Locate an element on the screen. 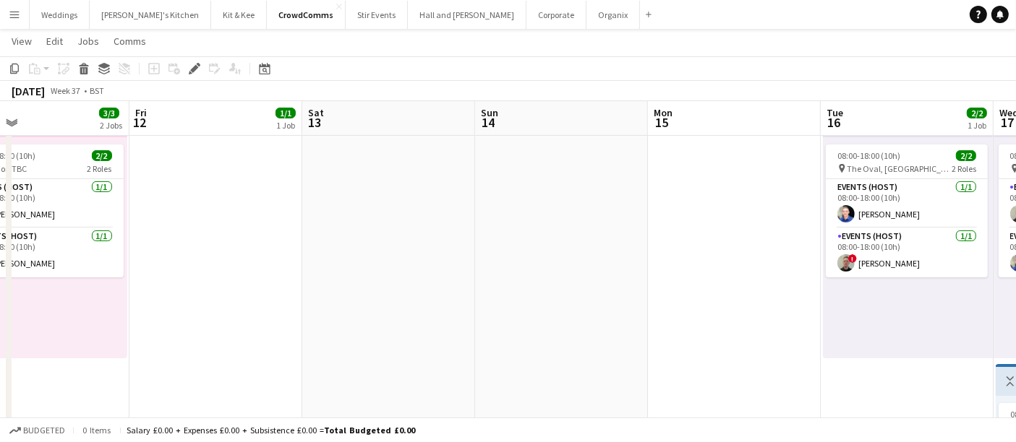  span: Sat is located at coordinates (316, 113).